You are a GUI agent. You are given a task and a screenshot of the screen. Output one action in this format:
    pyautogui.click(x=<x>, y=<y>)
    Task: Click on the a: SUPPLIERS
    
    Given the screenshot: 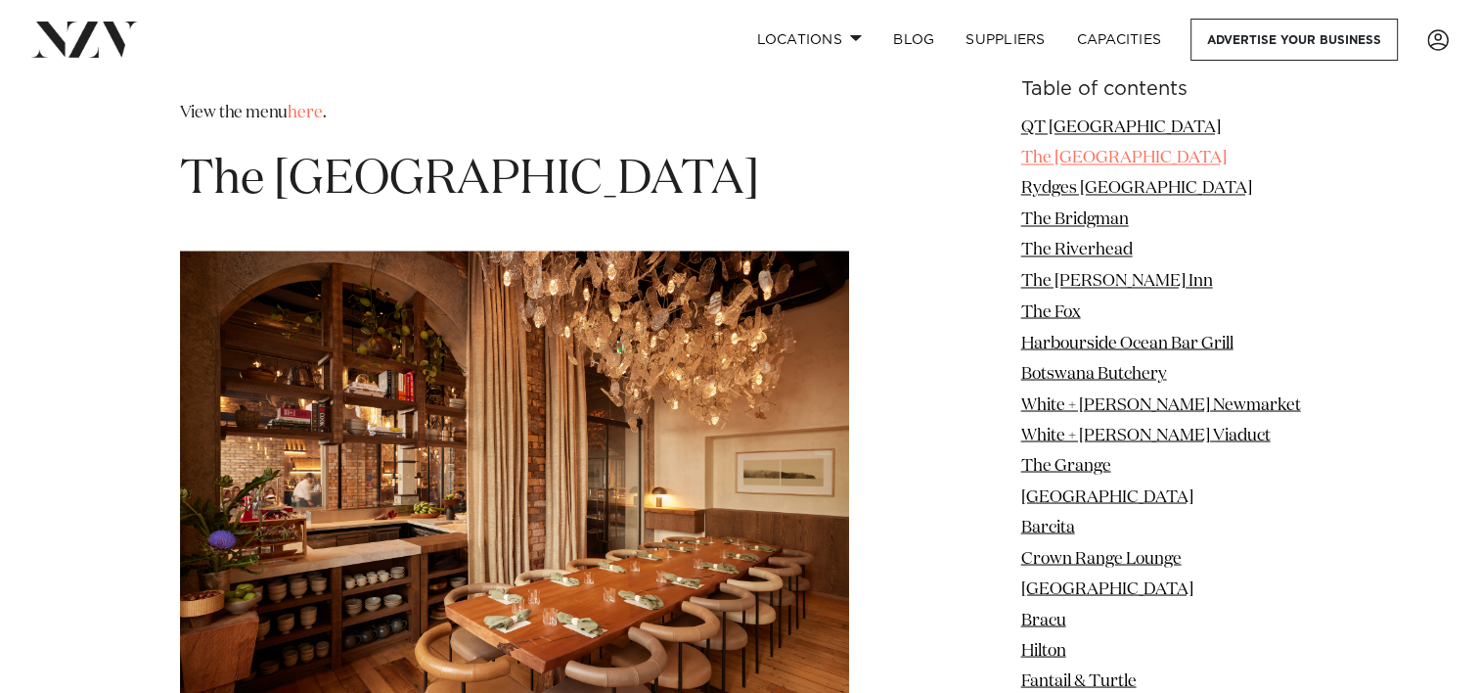 What is the action you would take?
    pyautogui.click(x=1005, y=39)
    